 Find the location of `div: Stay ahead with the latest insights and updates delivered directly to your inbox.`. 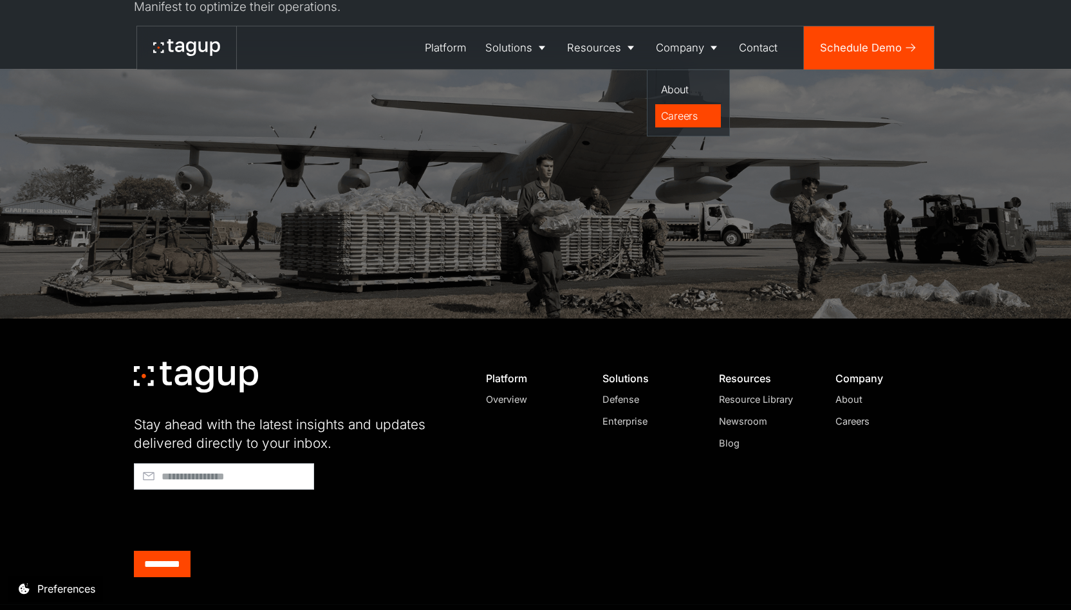

div: Stay ahead with the latest insights and updates delivered directly to your inbox. is located at coordinates (294, 434).